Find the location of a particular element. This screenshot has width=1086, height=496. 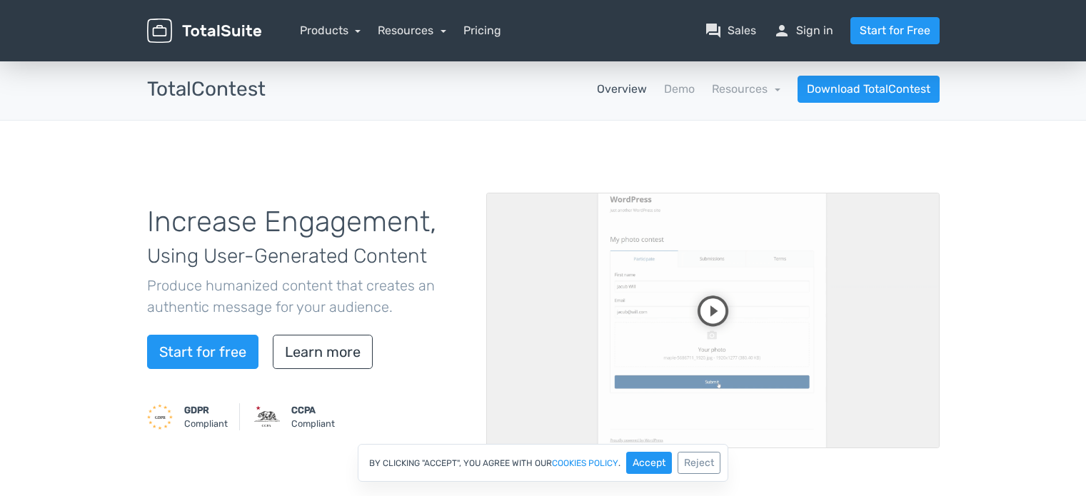

a: question_answerSales is located at coordinates (730, 31).